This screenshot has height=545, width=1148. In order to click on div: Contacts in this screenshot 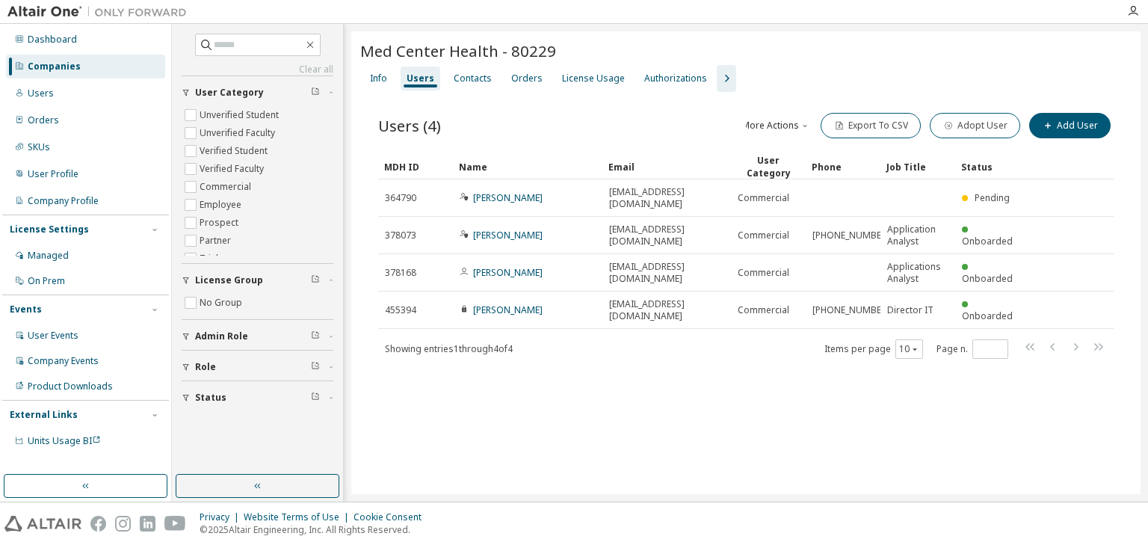, I will do `click(472, 78)`.